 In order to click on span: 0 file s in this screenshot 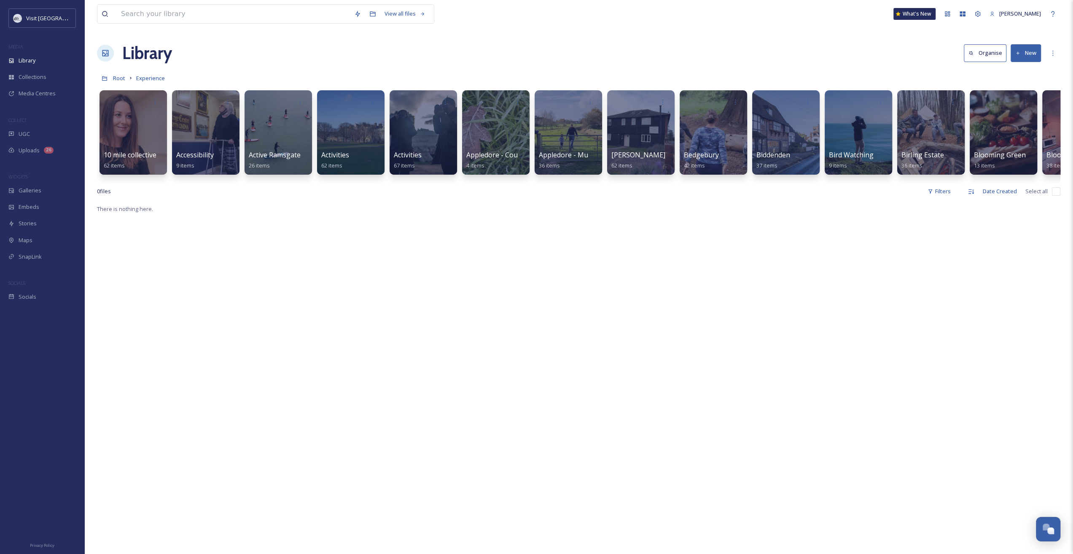, I will do `click(104, 191)`.